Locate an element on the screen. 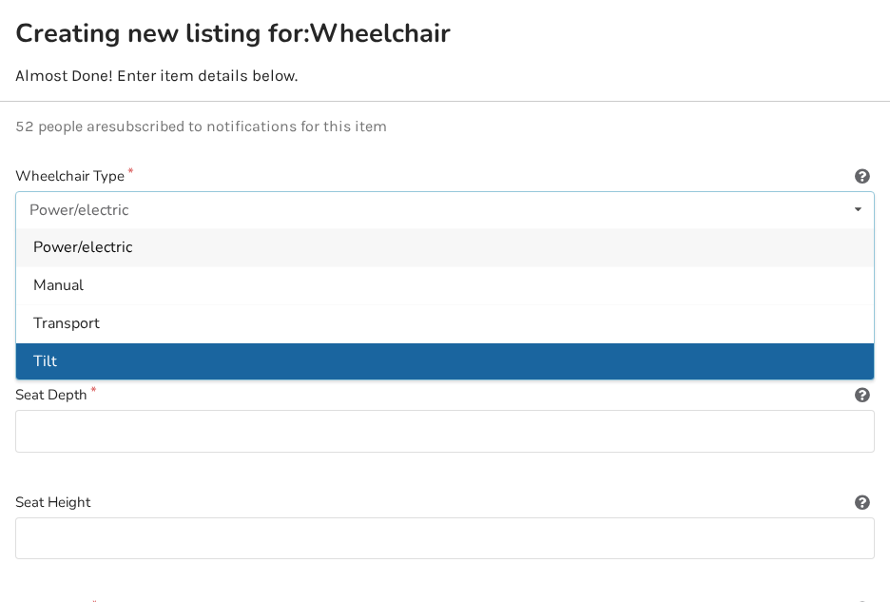 The height and width of the screenshot is (602, 890). h2: Creating new listing for: Wheelchair is located at coordinates (445, 33).